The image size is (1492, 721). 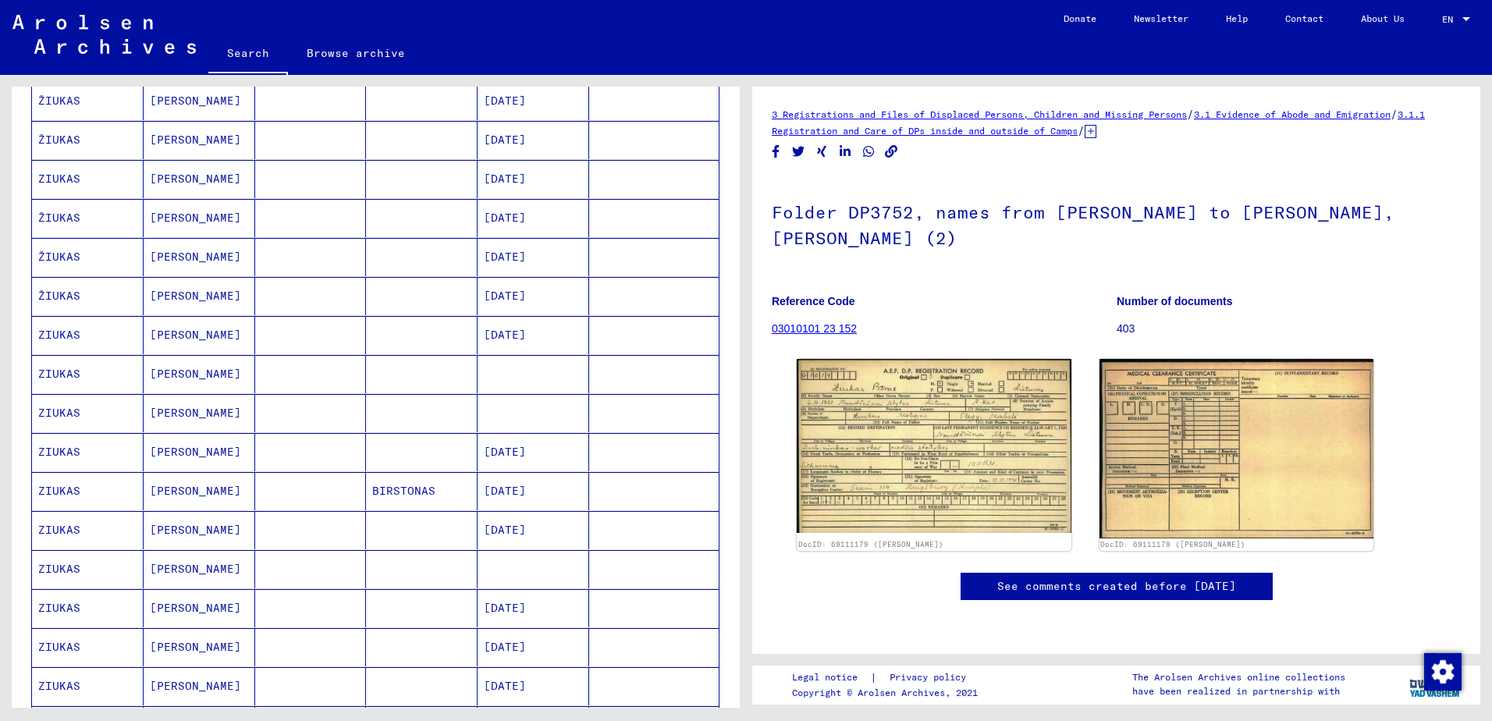 I want to click on button: Copy link, so click(x=891, y=151).